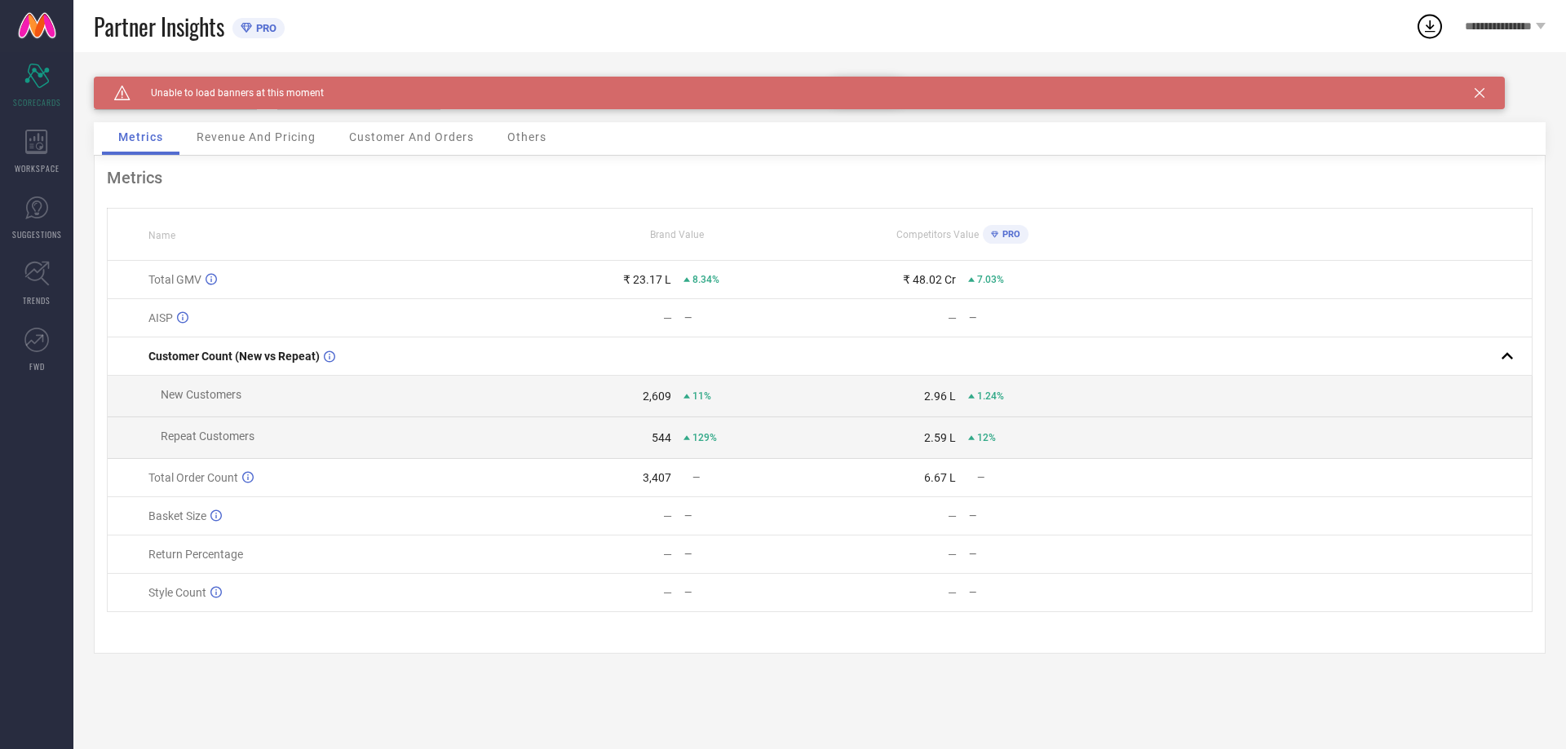  I want to click on div: Brand, so click(175, 82).